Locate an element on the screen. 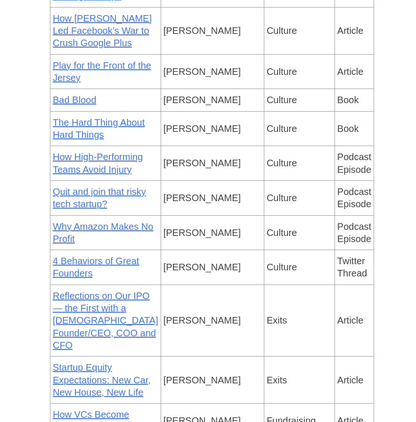  a: Quit and join that risky tech startup? is located at coordinates (99, 198).